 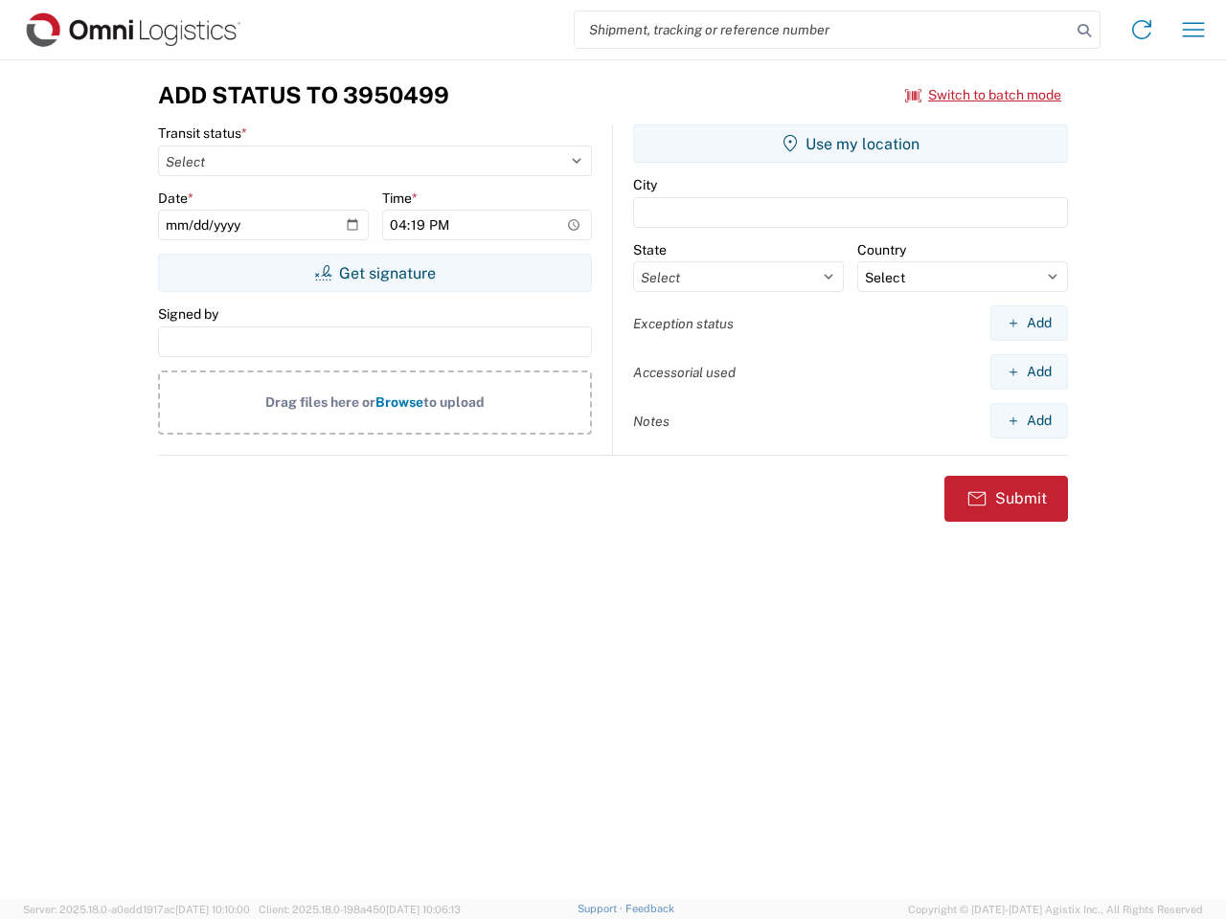 I want to click on span: Client: 2025.18.0-198a450, so click(x=359, y=910).